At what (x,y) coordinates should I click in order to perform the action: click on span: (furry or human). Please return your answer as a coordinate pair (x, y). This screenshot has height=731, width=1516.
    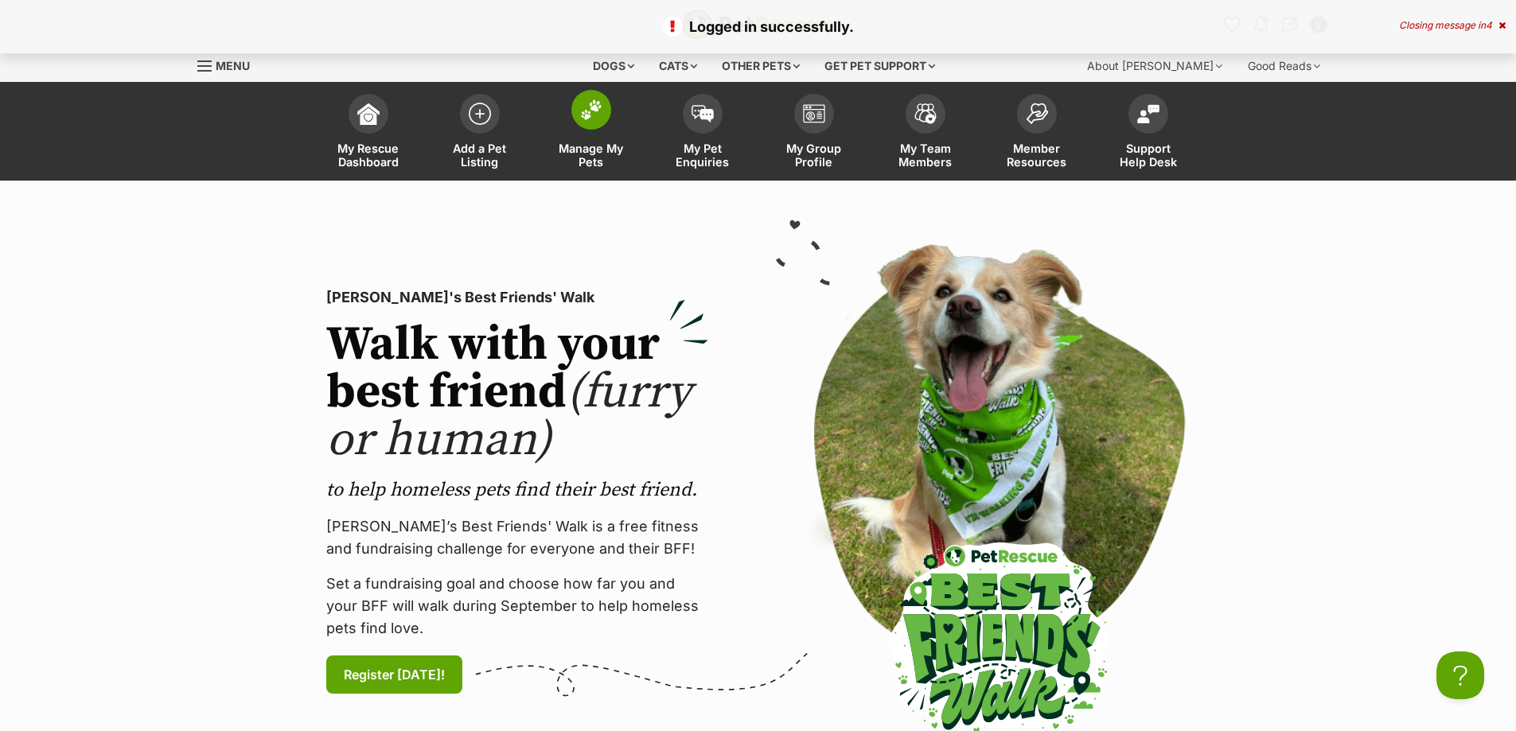
    Looking at the image, I should click on (509, 416).